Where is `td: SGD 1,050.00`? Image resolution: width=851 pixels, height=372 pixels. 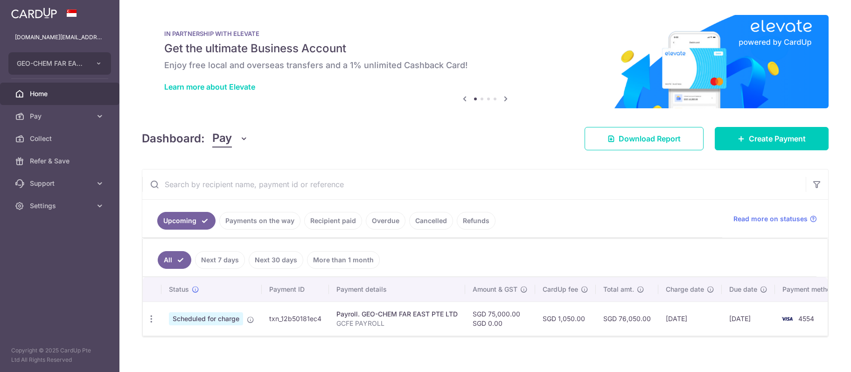 td: SGD 1,050.00 is located at coordinates (565, 318).